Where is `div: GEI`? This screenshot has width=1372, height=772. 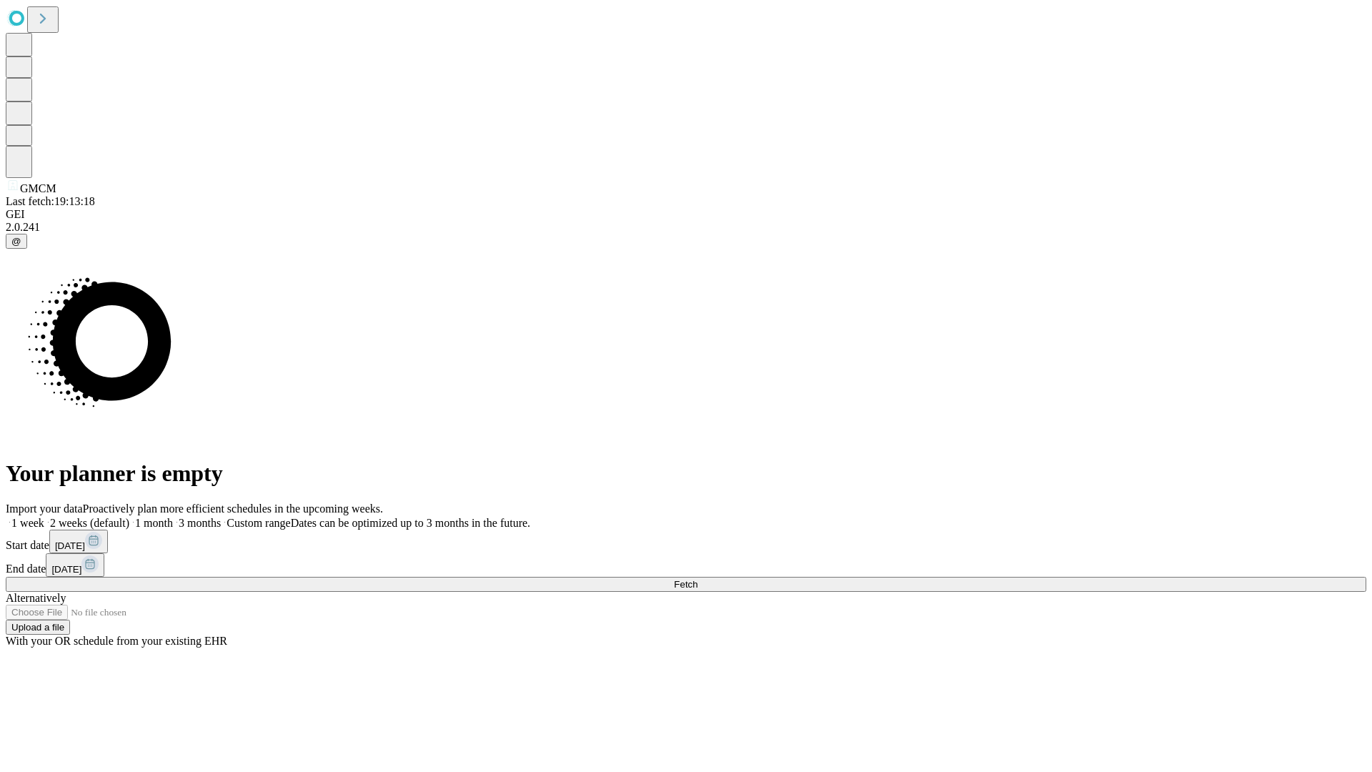
div: GEI is located at coordinates (686, 214).